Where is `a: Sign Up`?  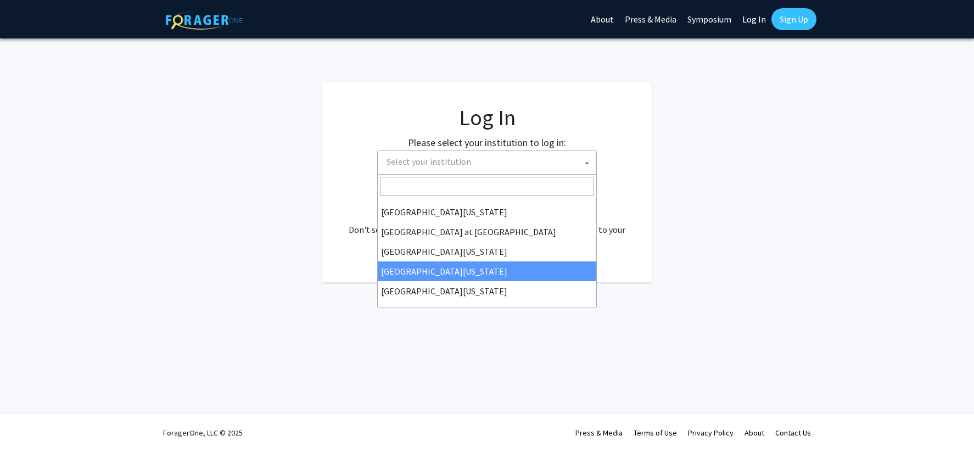 a: Sign Up is located at coordinates (794, 19).